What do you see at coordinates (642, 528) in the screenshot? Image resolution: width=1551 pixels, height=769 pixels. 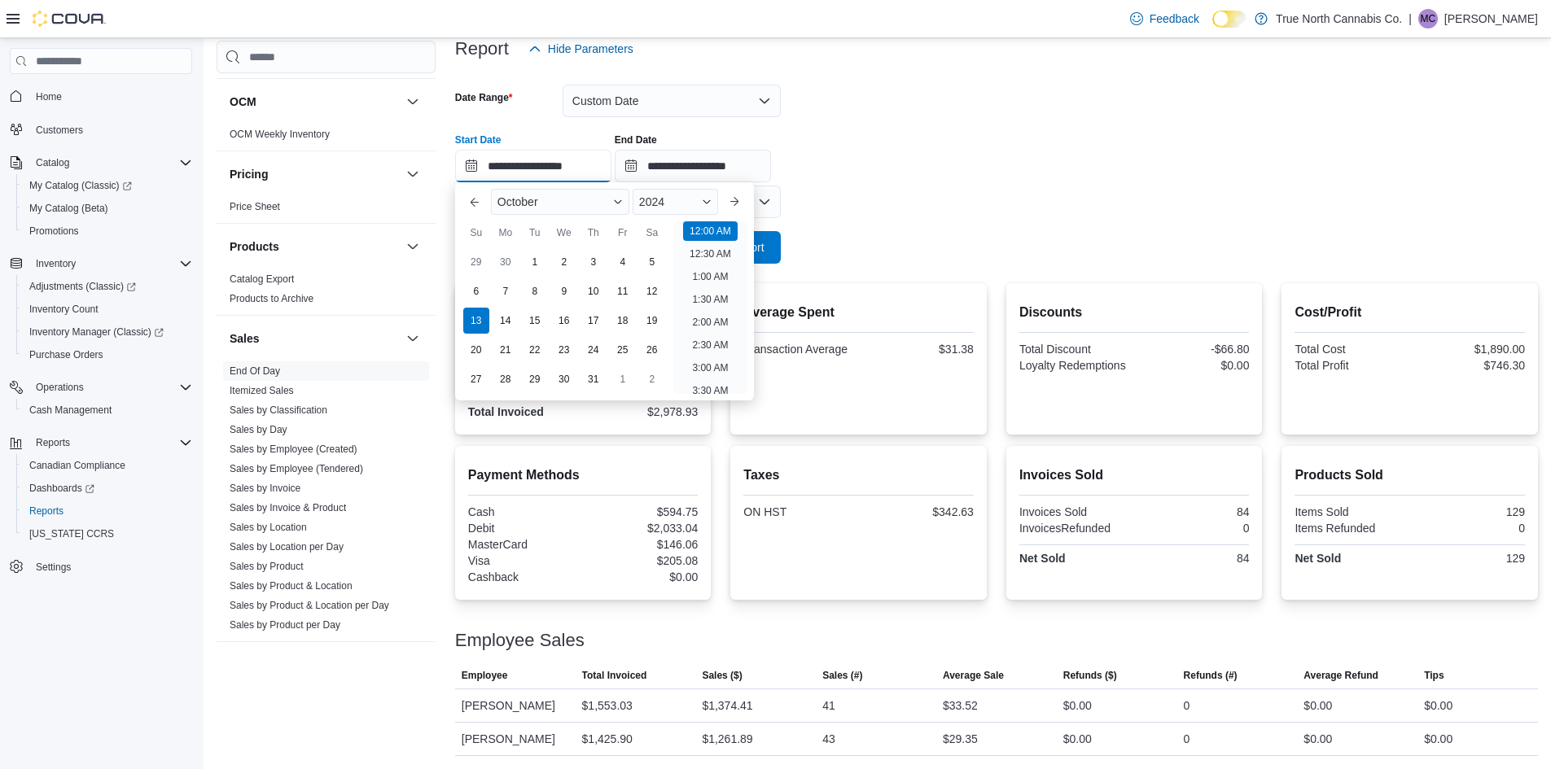 I see `div: $2,033.04` at bounding box center [642, 528].